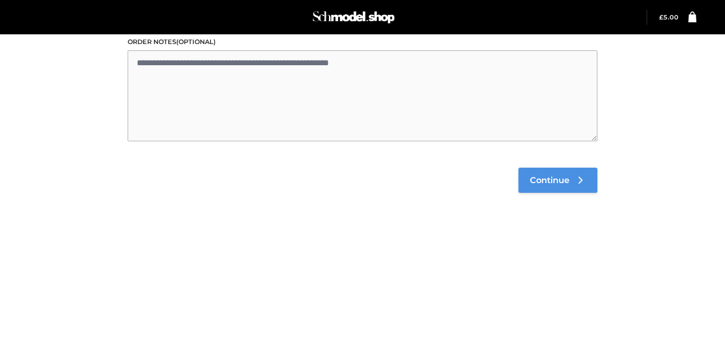 This screenshot has height=337, width=725. Describe the element at coordinates (353, 17) in the screenshot. I see `img: Schmodel Admin 964` at that location.